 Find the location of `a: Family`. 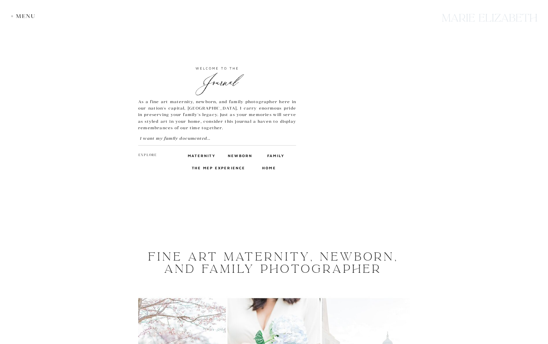

a: Family is located at coordinates (275, 156).